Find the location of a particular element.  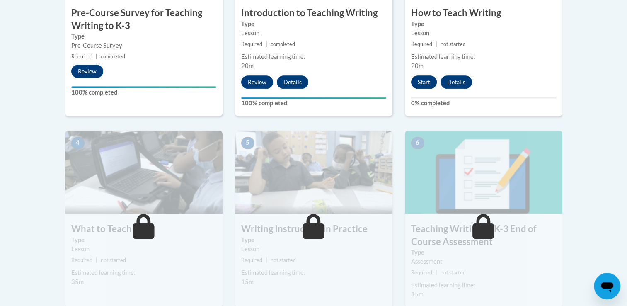

span: 35m is located at coordinates (77, 281).